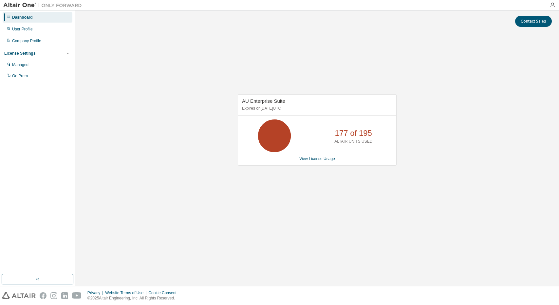 The height and width of the screenshot is (305, 559). Describe the element at coordinates (27, 41) in the screenshot. I see `div: Company Profile` at that location.